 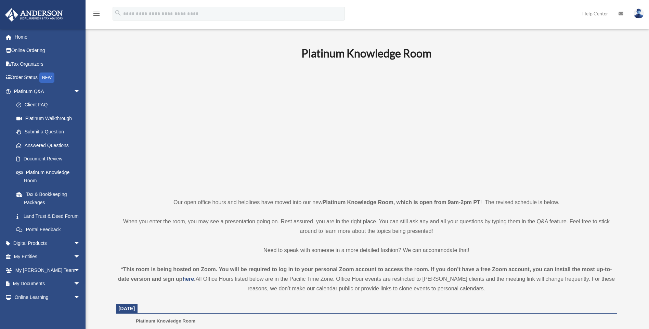 I want to click on a: Tax Organizers, so click(x=48, y=64).